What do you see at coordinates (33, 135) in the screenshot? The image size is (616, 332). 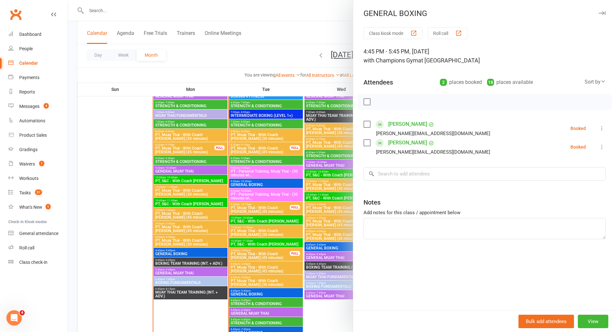 I see `div: Product Sales` at bounding box center [33, 135].